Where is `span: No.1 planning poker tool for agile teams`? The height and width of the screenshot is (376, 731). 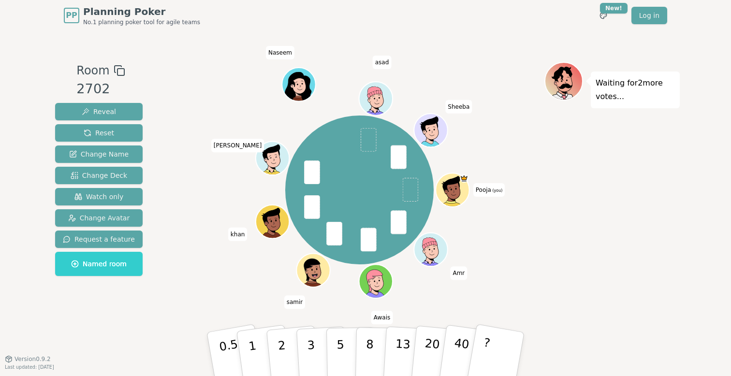 span: No.1 planning poker tool for agile teams is located at coordinates (142, 22).